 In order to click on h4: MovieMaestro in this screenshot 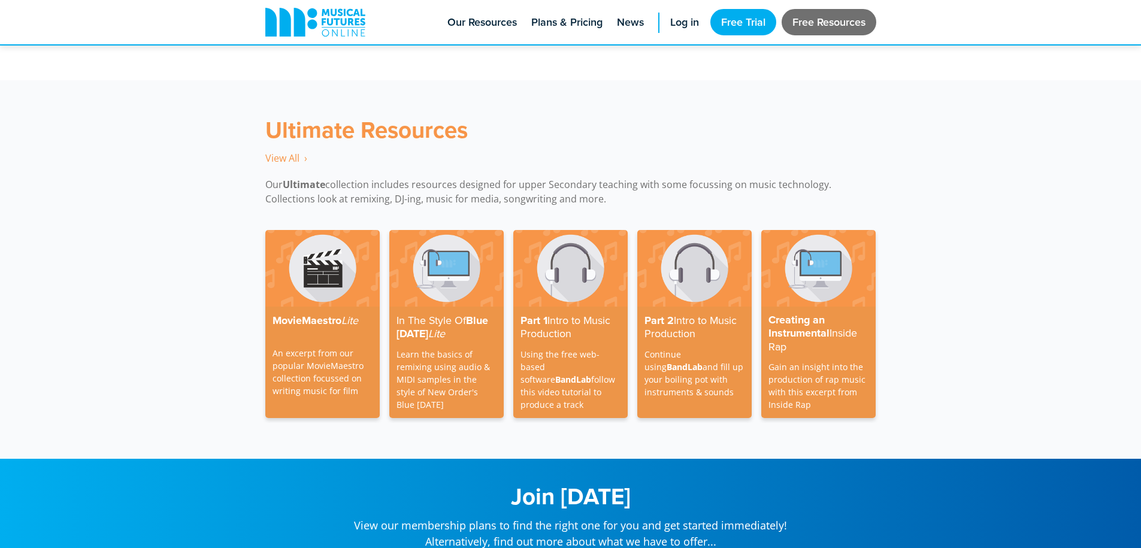, I will do `click(322, 321)`.